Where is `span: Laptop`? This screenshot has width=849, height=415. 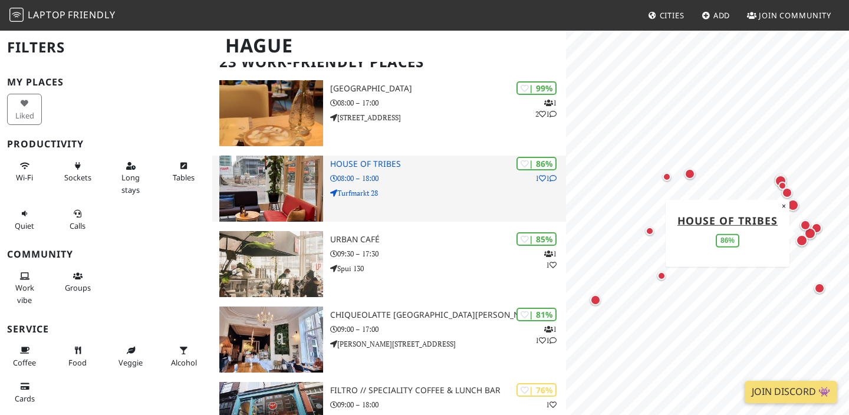
span: Laptop is located at coordinates (47, 15).